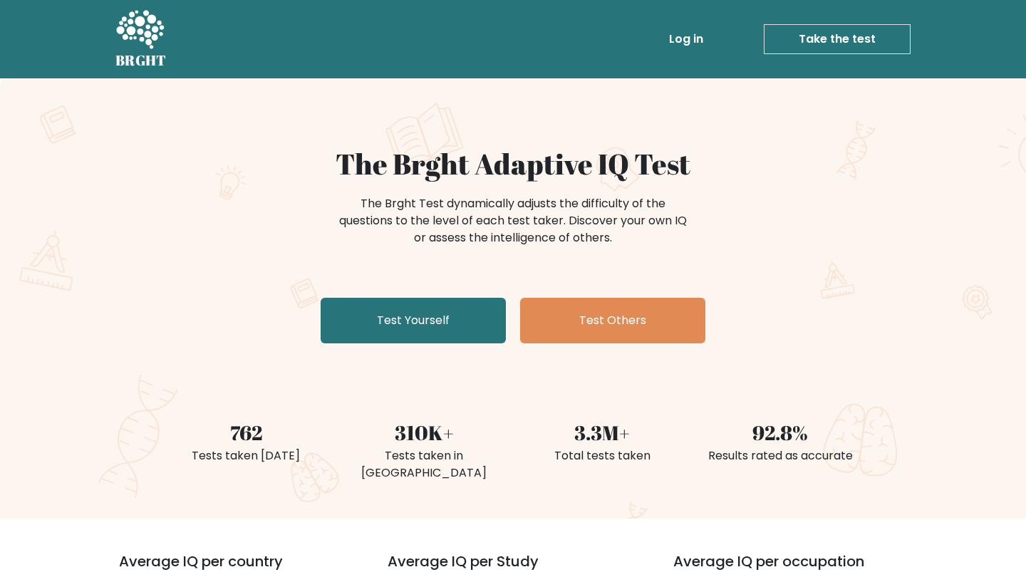 This screenshot has width=1026, height=577. I want to click on a: BRGHT, so click(141, 39).